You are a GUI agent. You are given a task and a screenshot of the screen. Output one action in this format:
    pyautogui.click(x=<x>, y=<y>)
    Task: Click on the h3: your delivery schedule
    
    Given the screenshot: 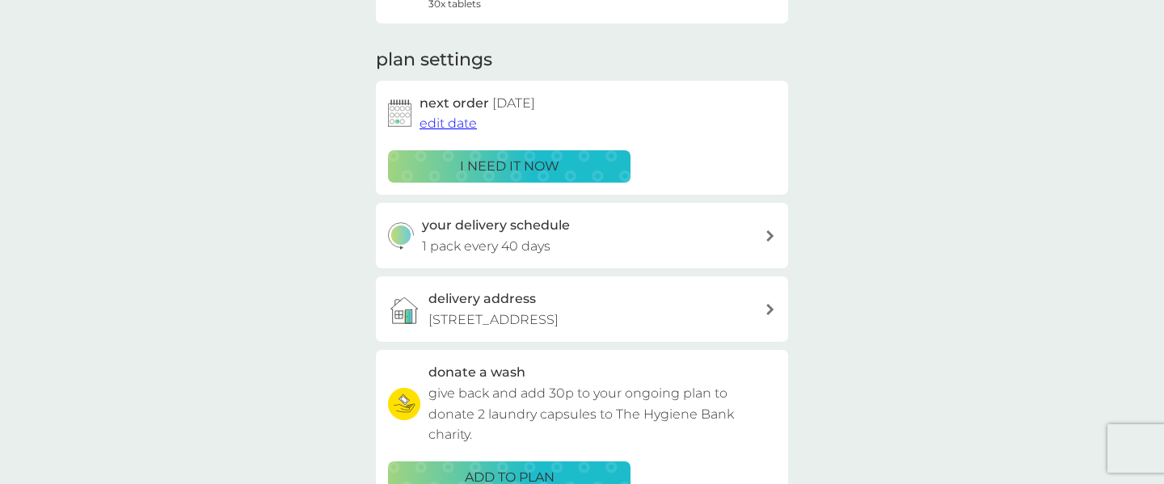 What is the action you would take?
    pyautogui.click(x=496, y=226)
    